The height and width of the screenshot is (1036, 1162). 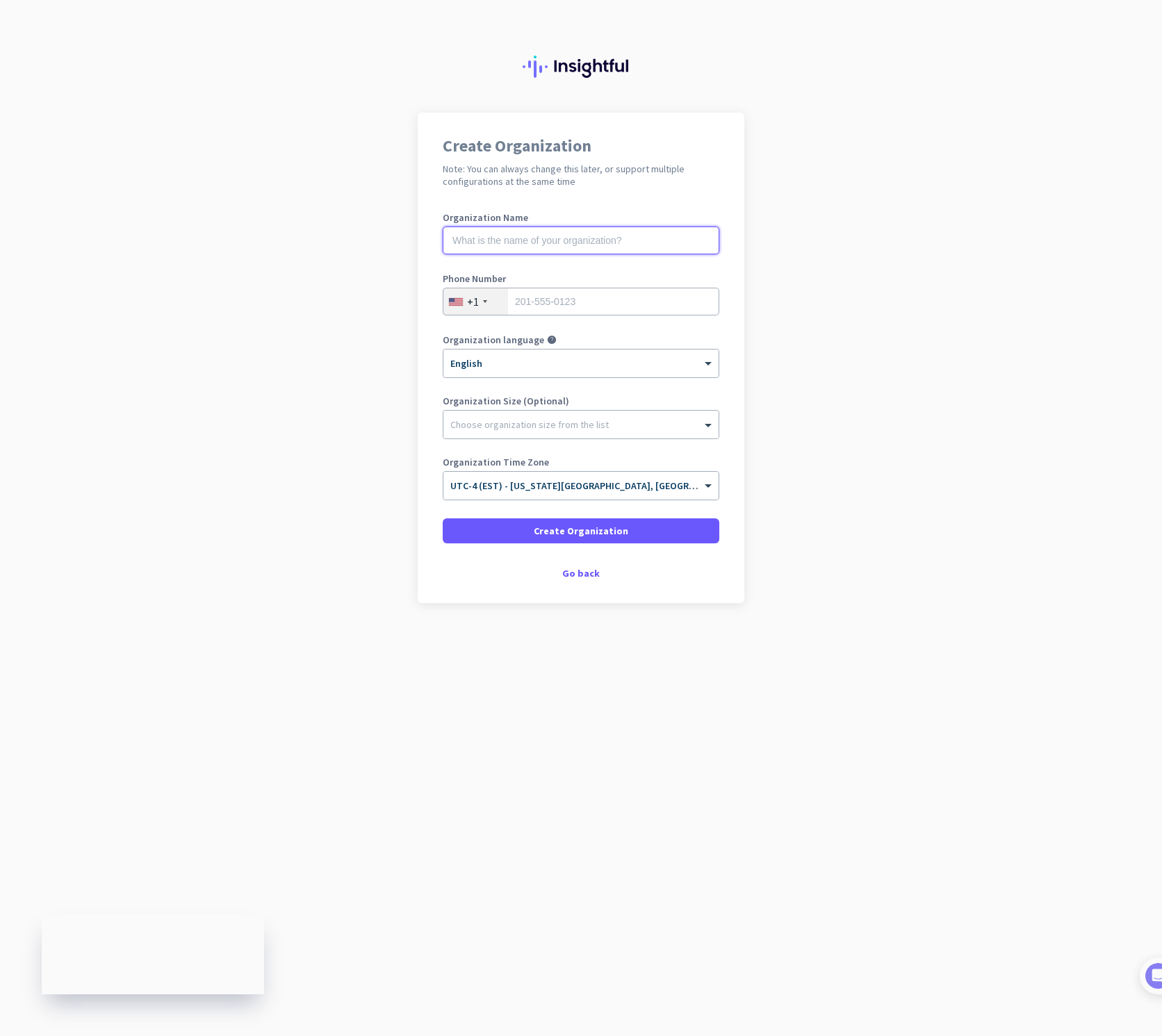 What do you see at coordinates (581, 146) in the screenshot?
I see `h1: Create Organization` at bounding box center [581, 146].